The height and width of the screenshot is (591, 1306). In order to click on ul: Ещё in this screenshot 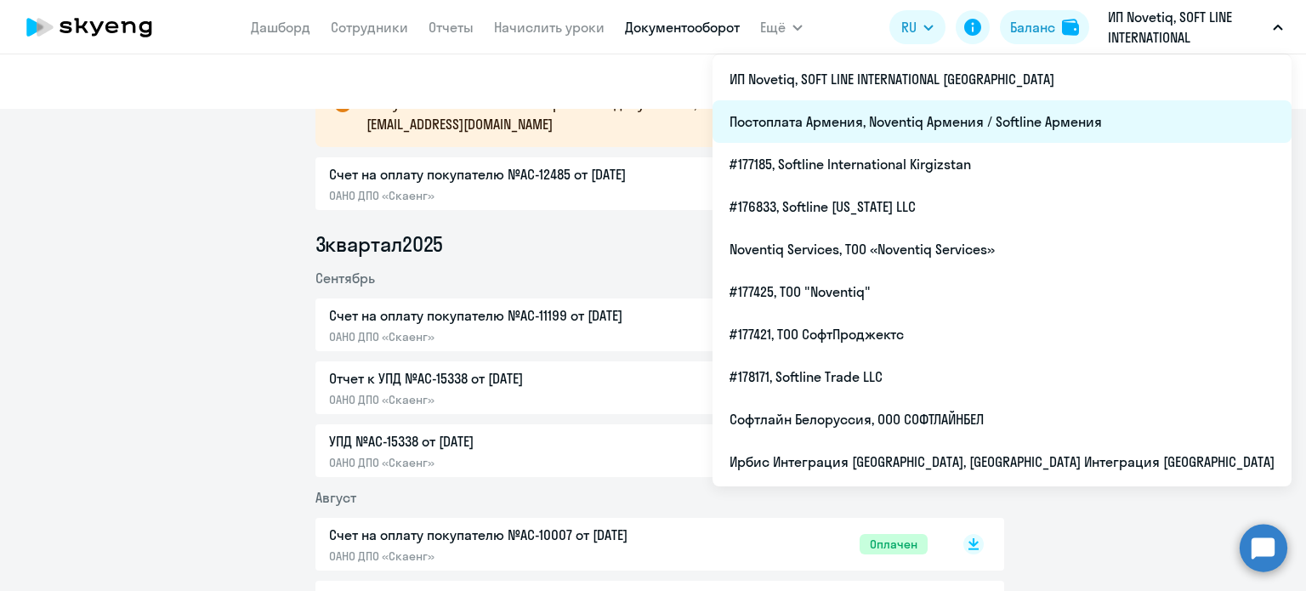, I will do `click(1002, 270)`.